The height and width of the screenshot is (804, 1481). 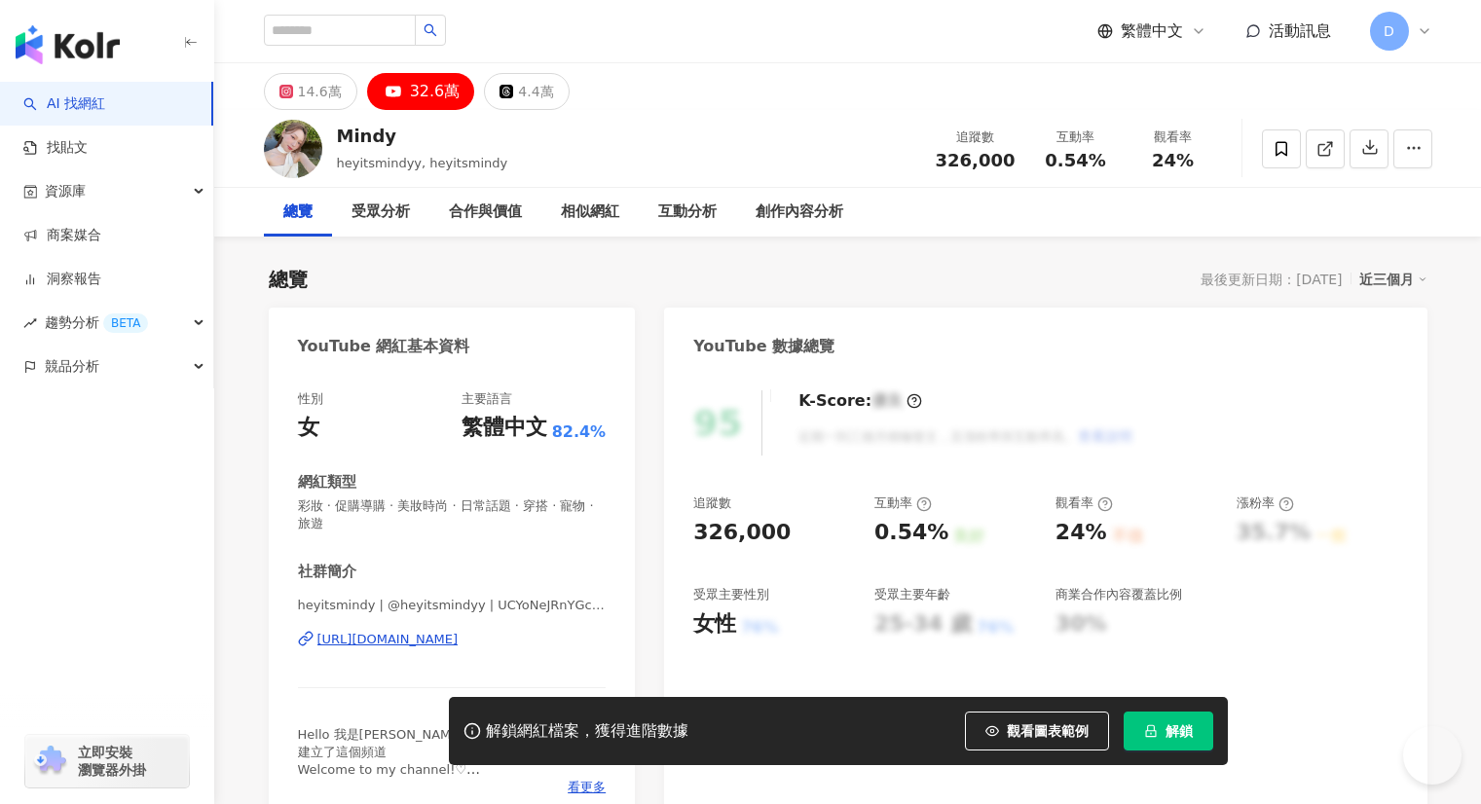 What do you see at coordinates (504, 427) in the screenshot?
I see `div: 繁體中文` at bounding box center [504, 427].